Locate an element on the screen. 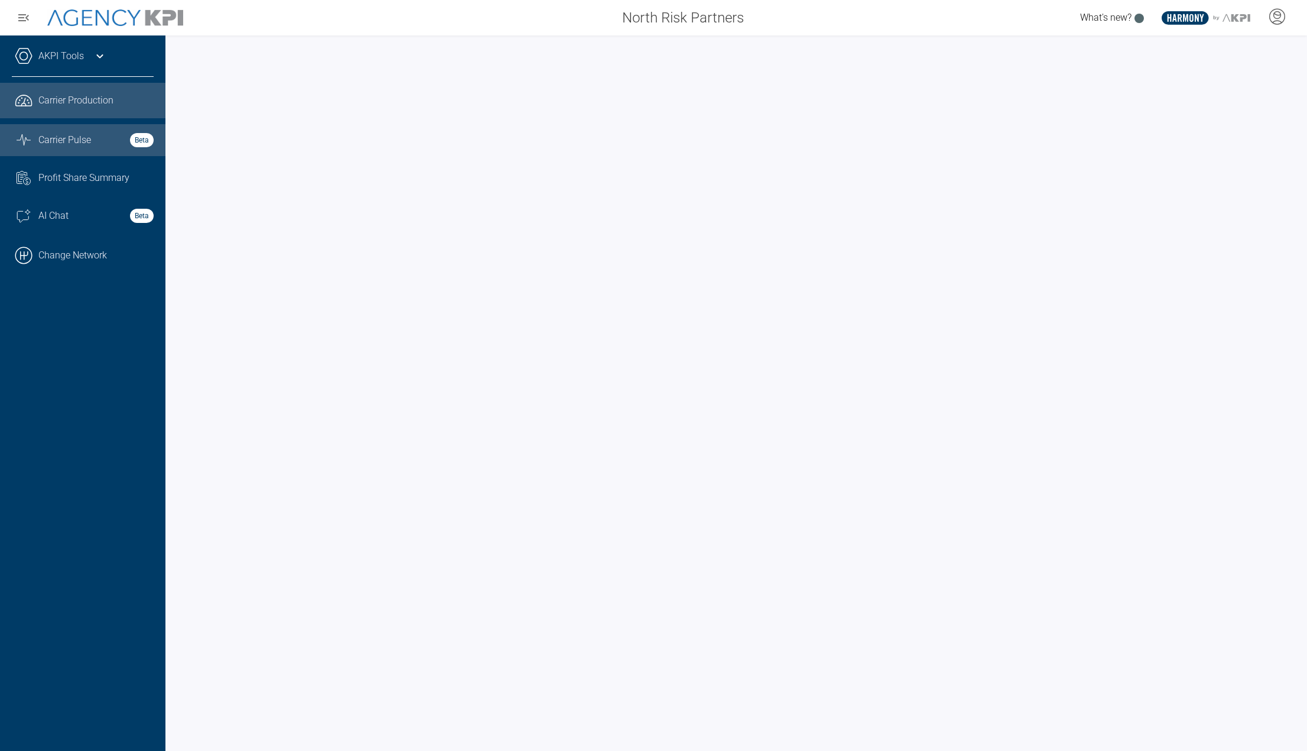 The height and width of the screenshot is (751, 1307). span: Carrier Production is located at coordinates (76, 100).